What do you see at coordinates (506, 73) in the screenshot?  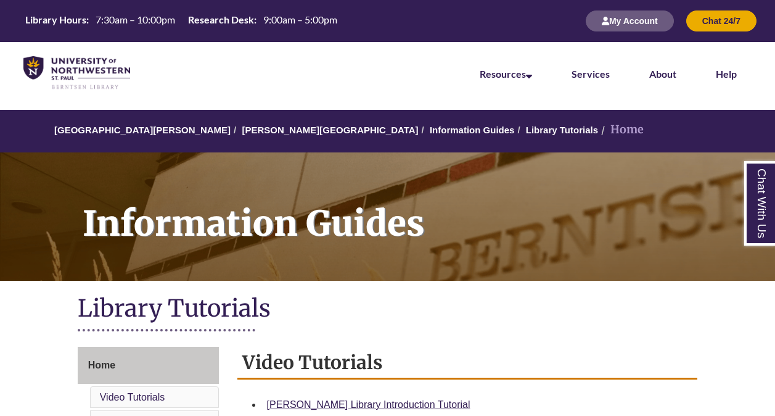 I see `a: Resources` at bounding box center [506, 73].